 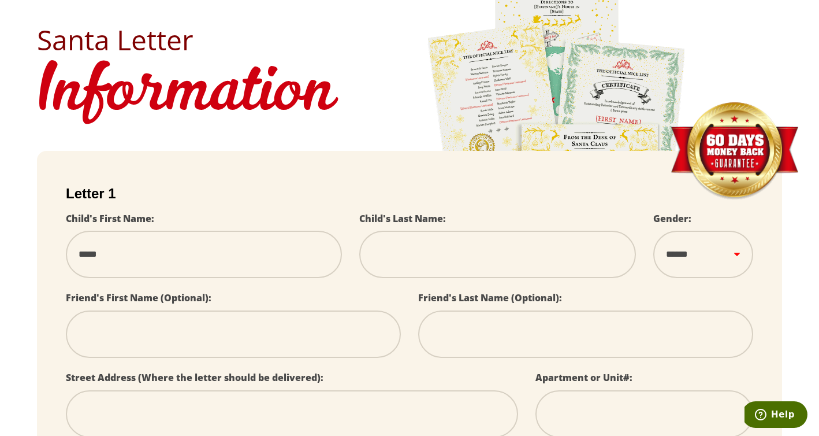 I want to click on label: Friend's First Name (Optional):, so click(x=139, y=298).